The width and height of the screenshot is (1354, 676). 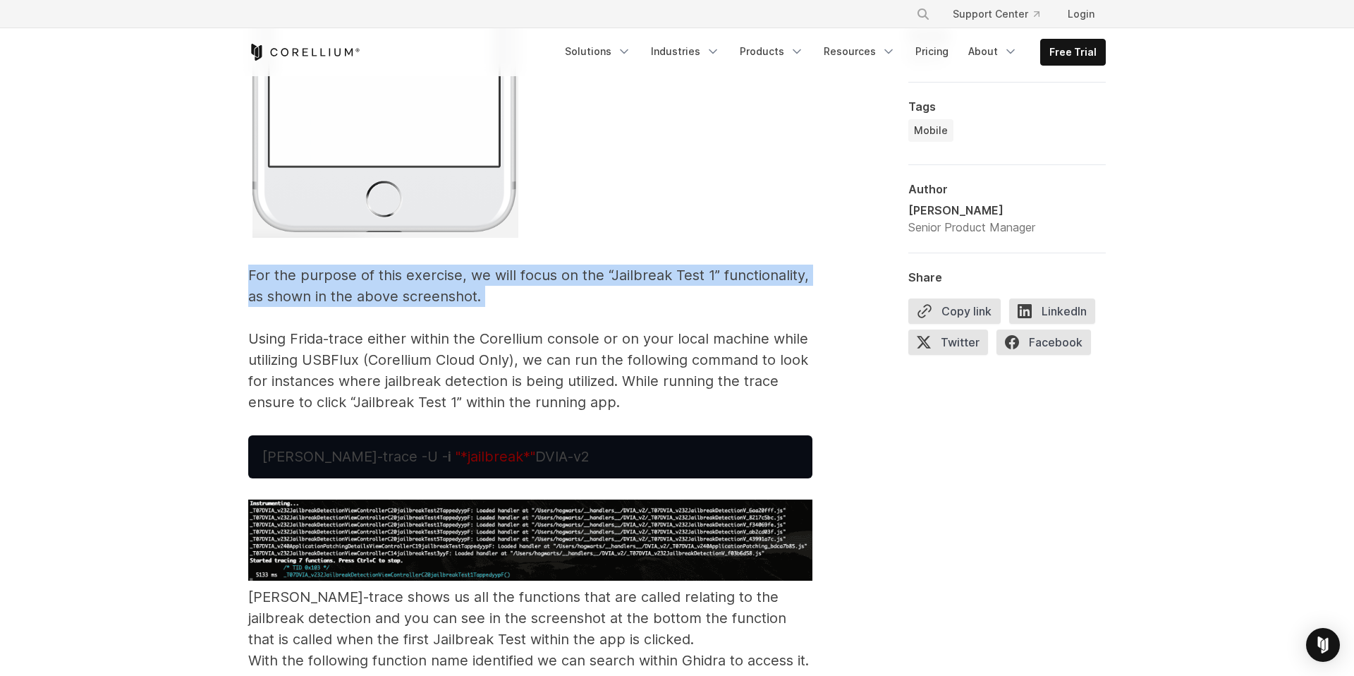 What do you see at coordinates (449, 456) in the screenshot?
I see `strong: i` at bounding box center [449, 456].